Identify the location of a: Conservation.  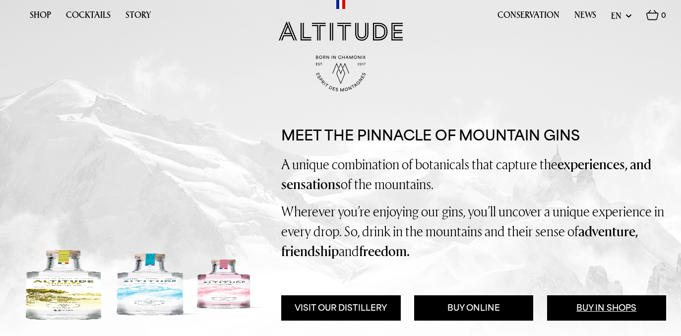
(528, 17).